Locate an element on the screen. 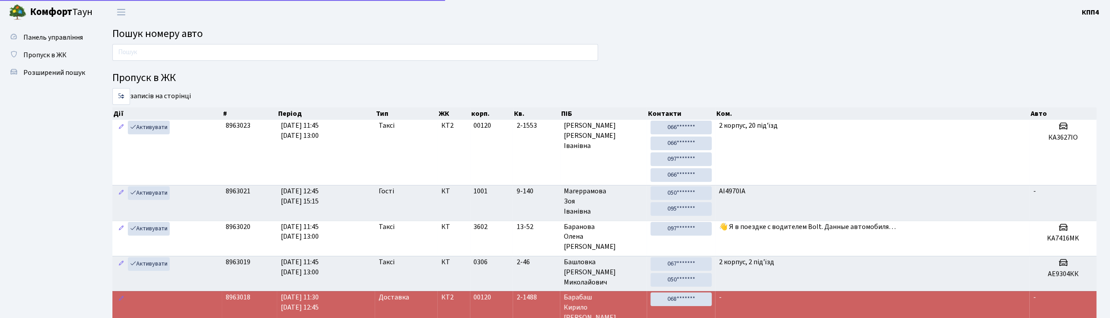  img: logo.png is located at coordinates (18, 12).